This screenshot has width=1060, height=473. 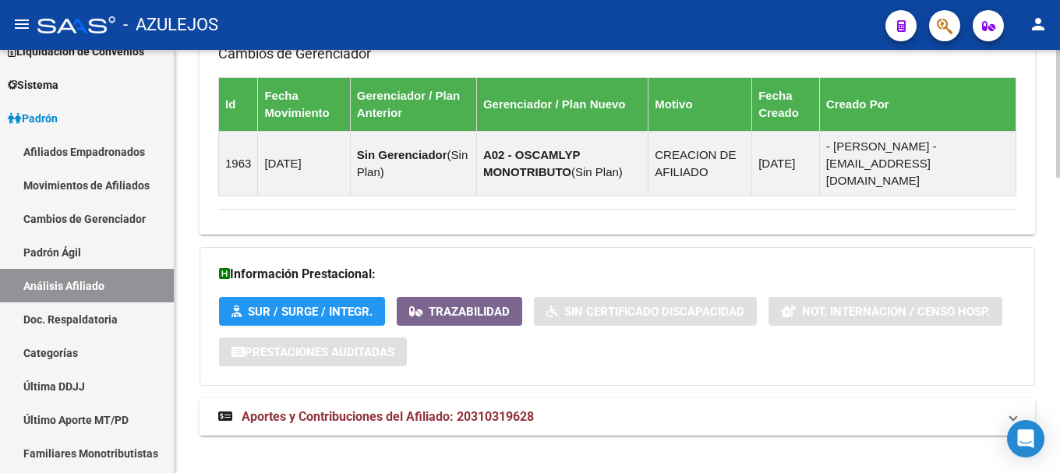 What do you see at coordinates (76, 51) in the screenshot?
I see `span: Liquidación de Convenios` at bounding box center [76, 51].